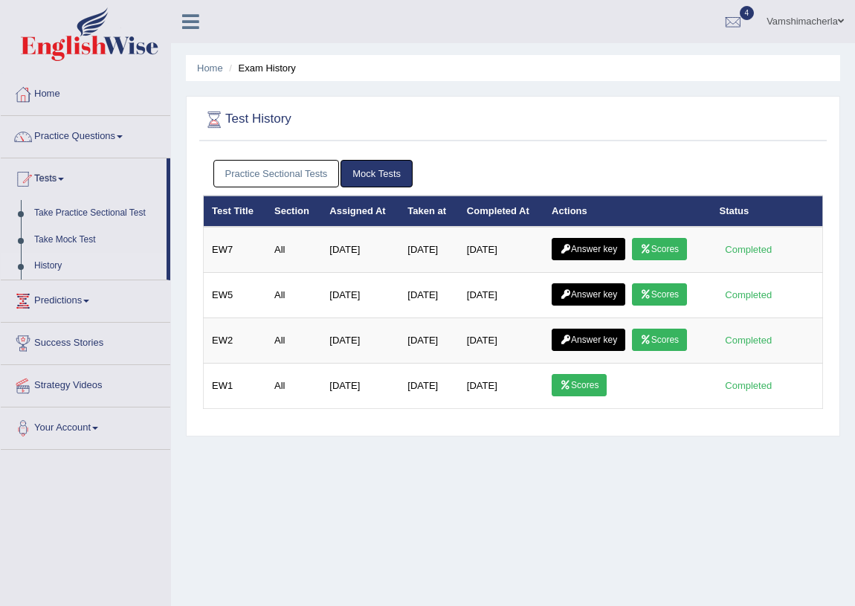  I want to click on li: Exam History, so click(260, 68).